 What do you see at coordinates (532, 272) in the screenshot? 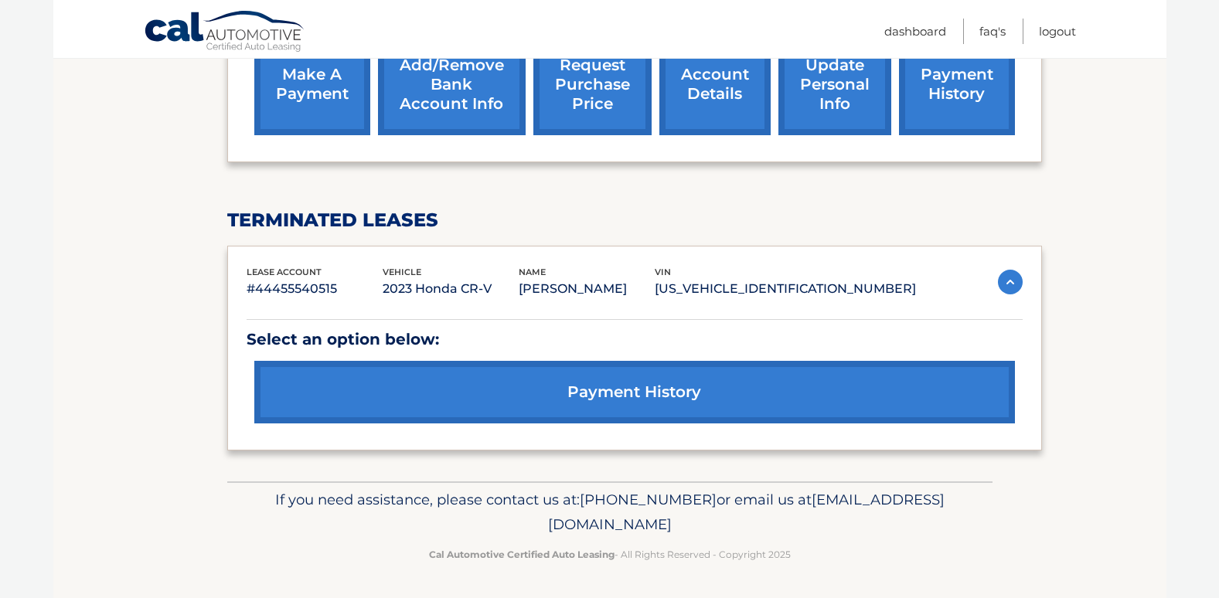
I see `span: name` at bounding box center [532, 272].